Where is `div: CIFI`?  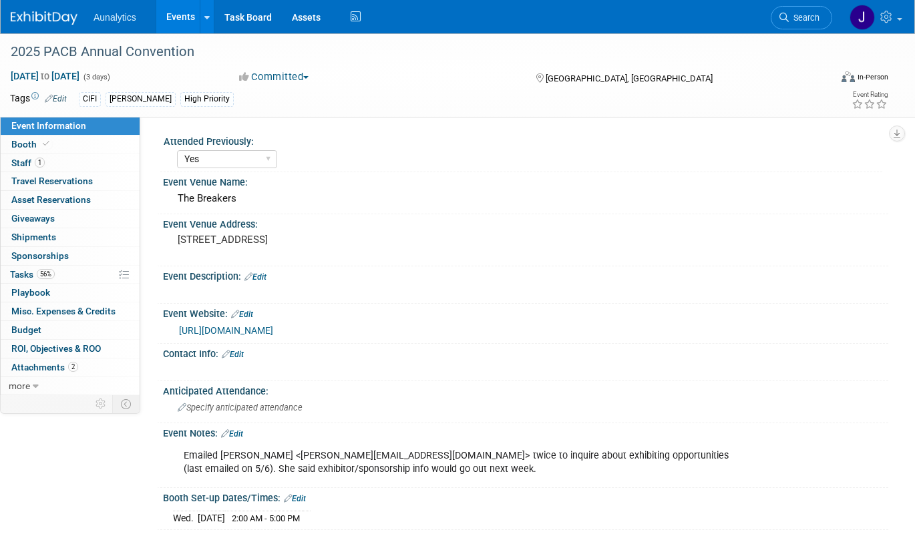 div: CIFI is located at coordinates (90, 99).